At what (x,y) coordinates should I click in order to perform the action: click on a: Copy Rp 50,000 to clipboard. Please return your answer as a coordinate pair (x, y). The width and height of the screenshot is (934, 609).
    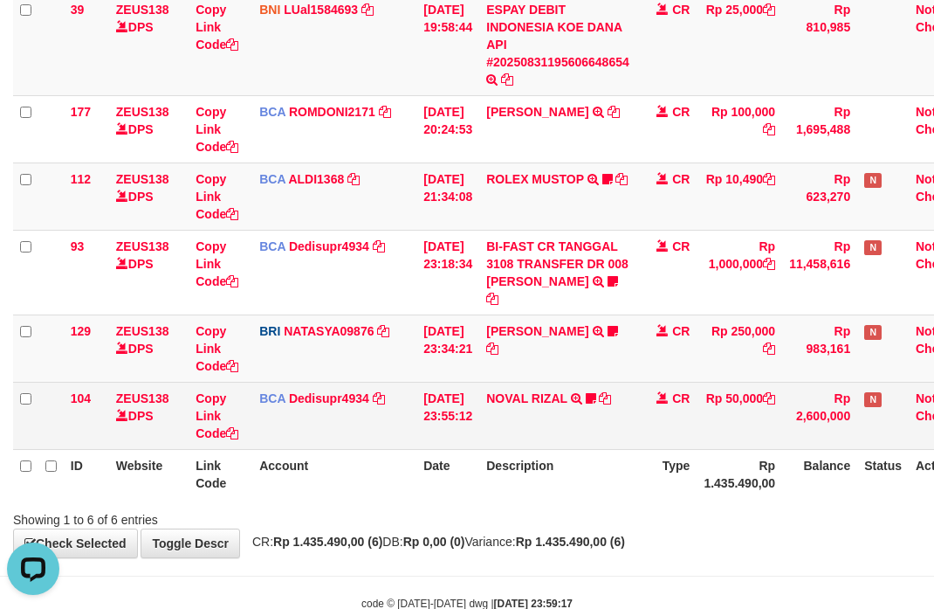
    Looking at the image, I should click on (769, 398).